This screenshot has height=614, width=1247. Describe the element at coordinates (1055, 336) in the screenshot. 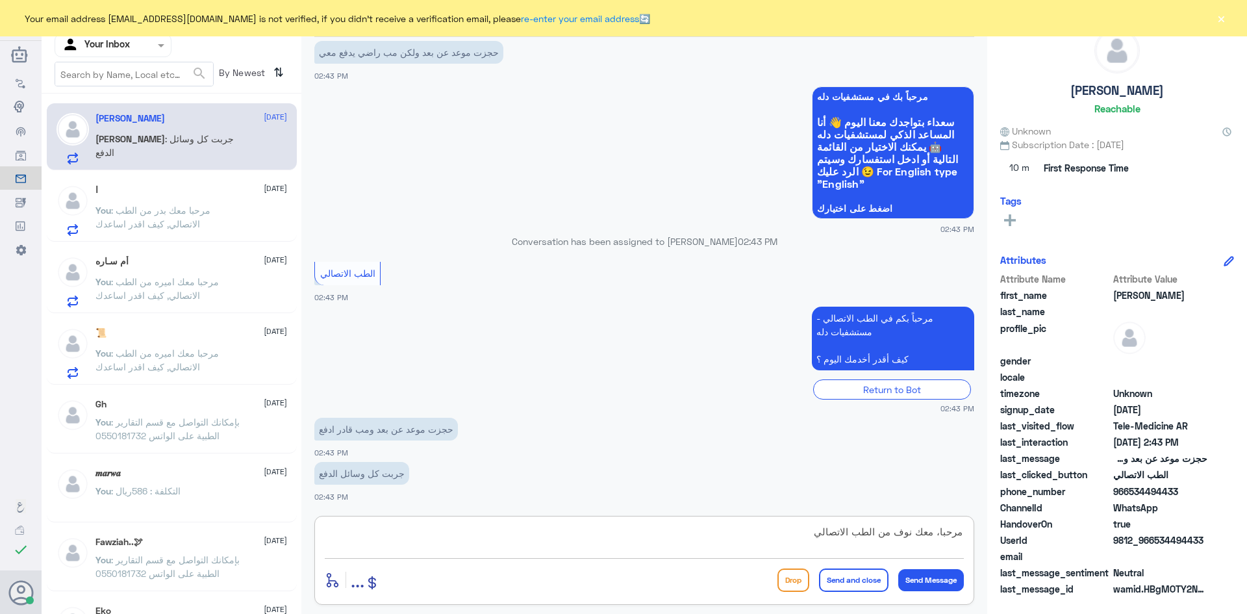

I see `span: profile_pic` at that location.